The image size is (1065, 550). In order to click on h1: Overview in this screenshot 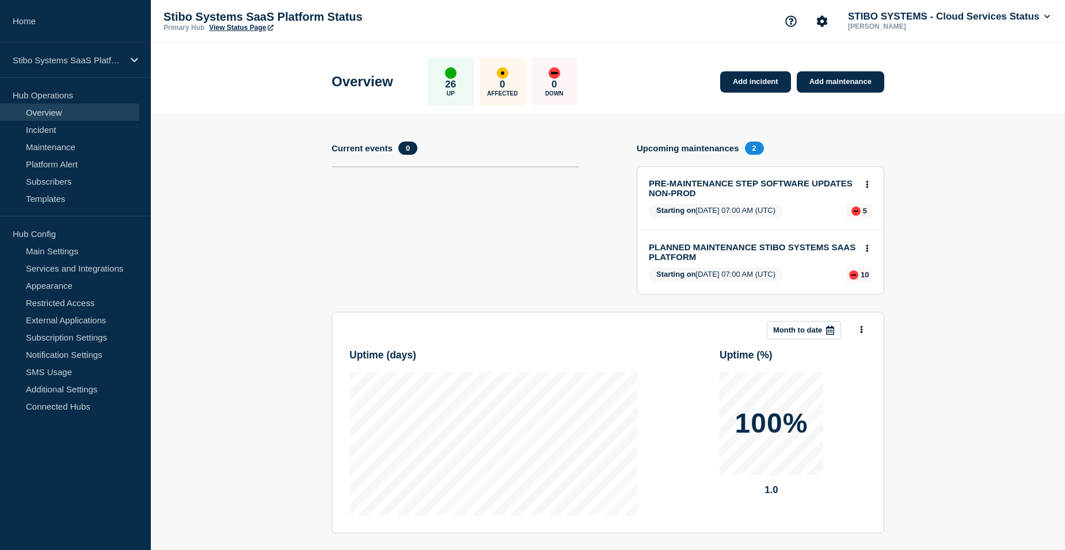, I will do `click(362, 82)`.